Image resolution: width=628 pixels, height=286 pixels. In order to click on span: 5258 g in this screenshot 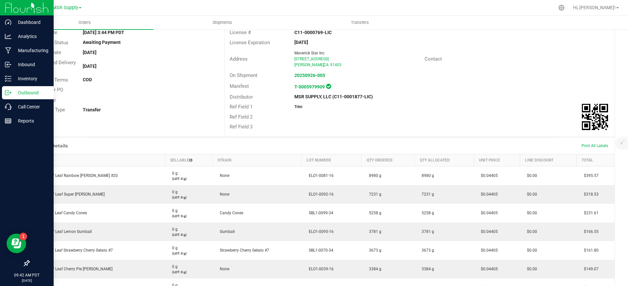, I will do `click(374, 213)`.